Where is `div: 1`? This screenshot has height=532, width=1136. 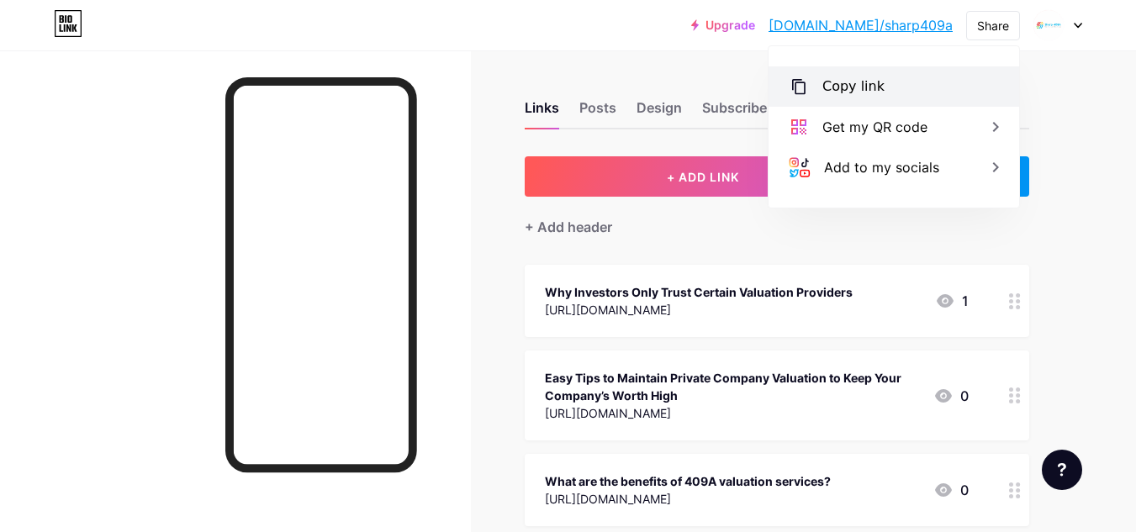 div: 1 is located at coordinates (952, 301).